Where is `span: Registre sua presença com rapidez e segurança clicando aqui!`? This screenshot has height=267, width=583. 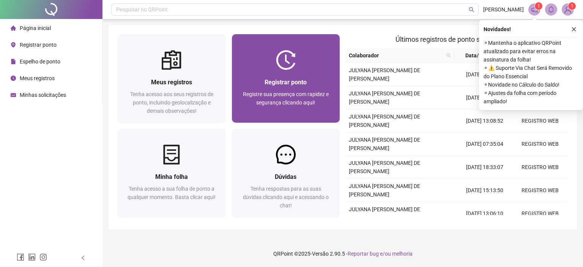
span: Registre sua presença com rapidez e segurança clicando aqui! is located at coordinates (286, 98).